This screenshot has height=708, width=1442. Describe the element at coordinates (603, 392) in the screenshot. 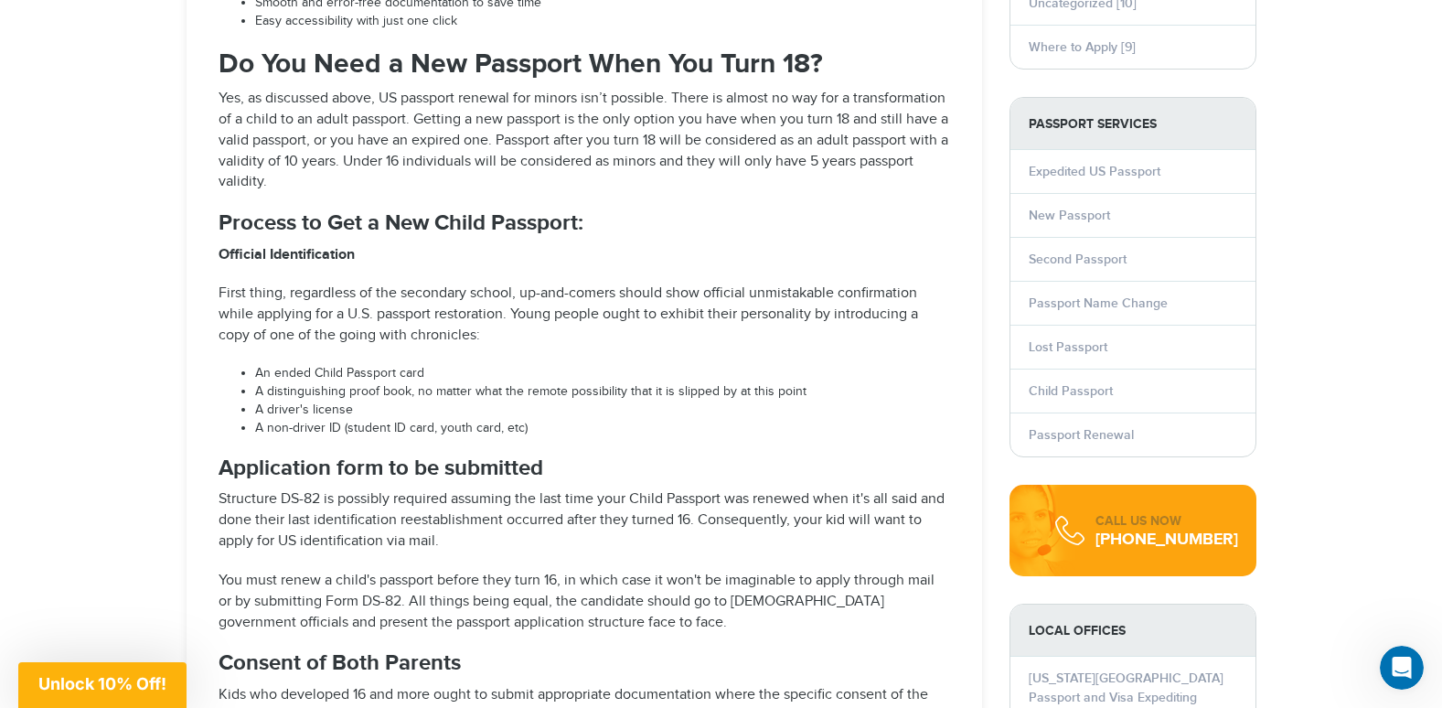

I see `li: A distinguishing proof book, no matter what the remote possibility that it is slipped by at this ...` at that location.